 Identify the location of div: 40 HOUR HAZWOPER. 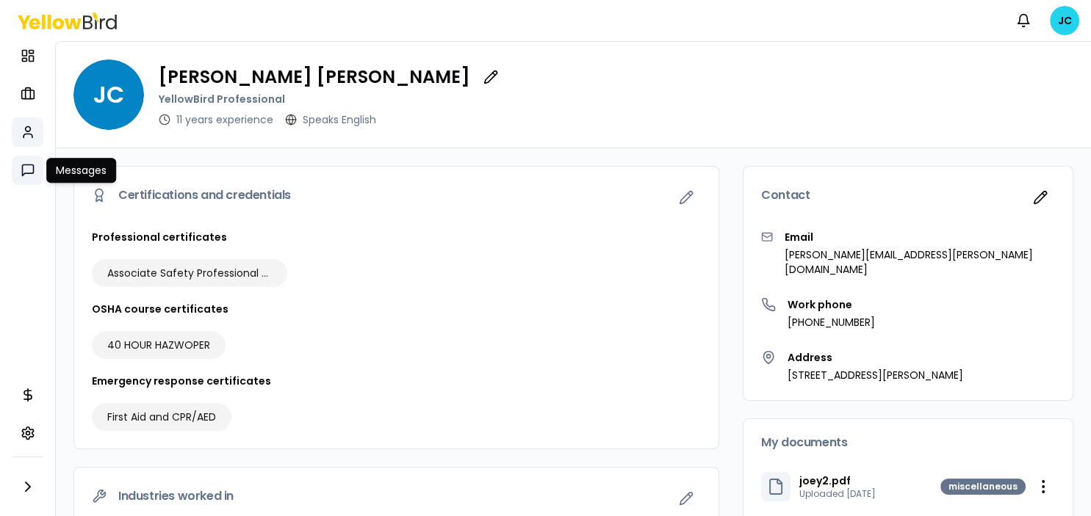
(159, 345).